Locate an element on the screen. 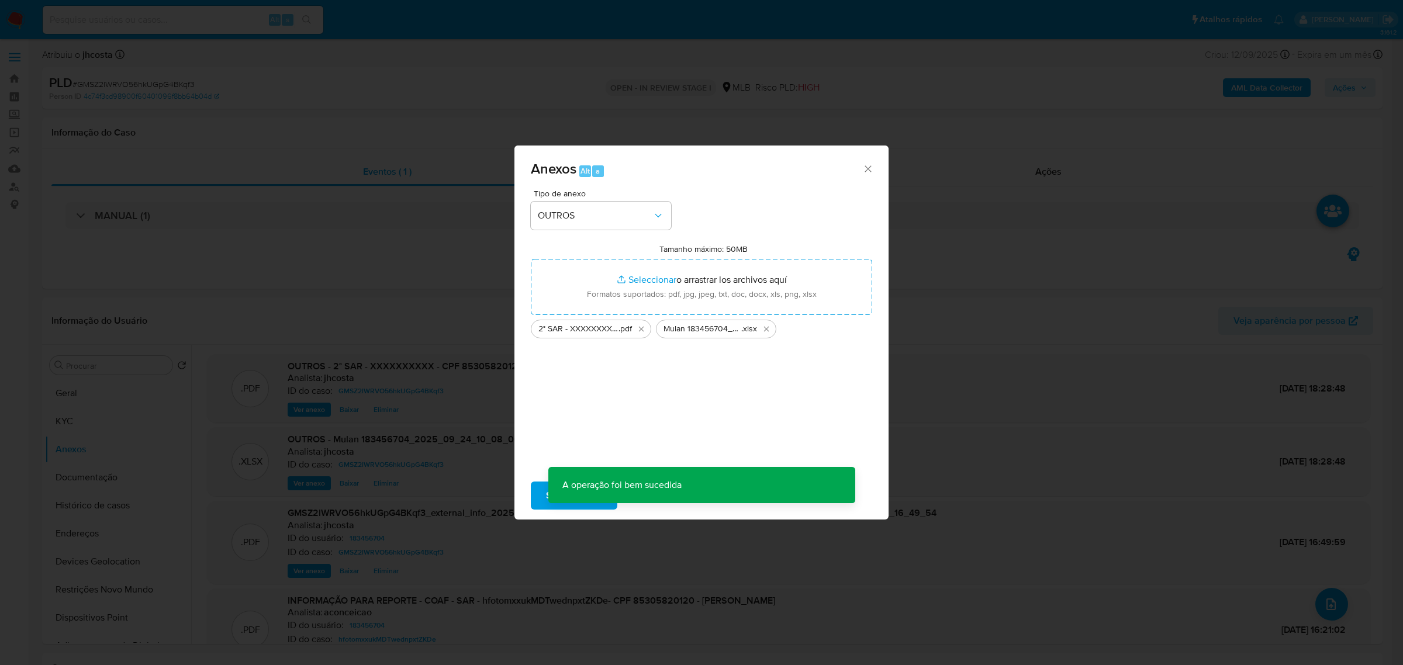  ul: Archivos seleccionados is located at coordinates (702, 327).